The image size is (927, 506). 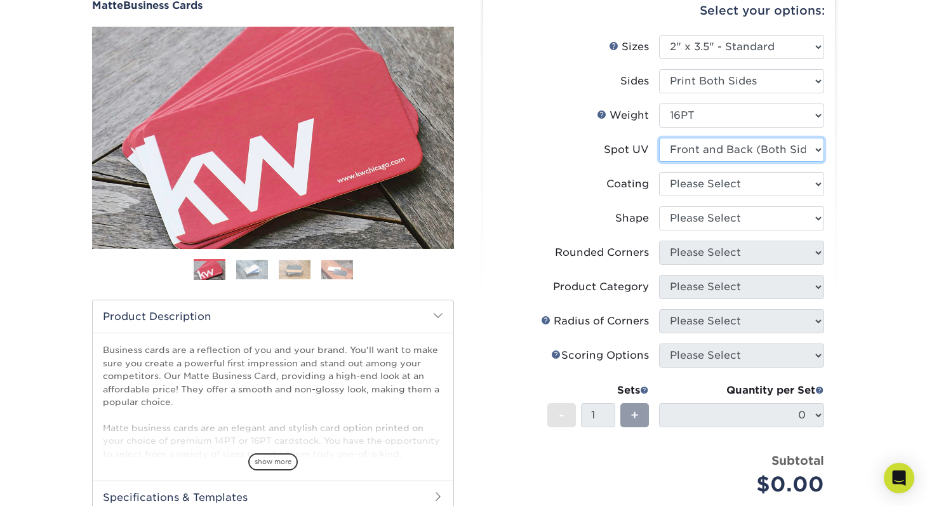 What do you see at coordinates (602, 253) in the screenshot?
I see `div: Rounded Corners` at bounding box center [602, 253].